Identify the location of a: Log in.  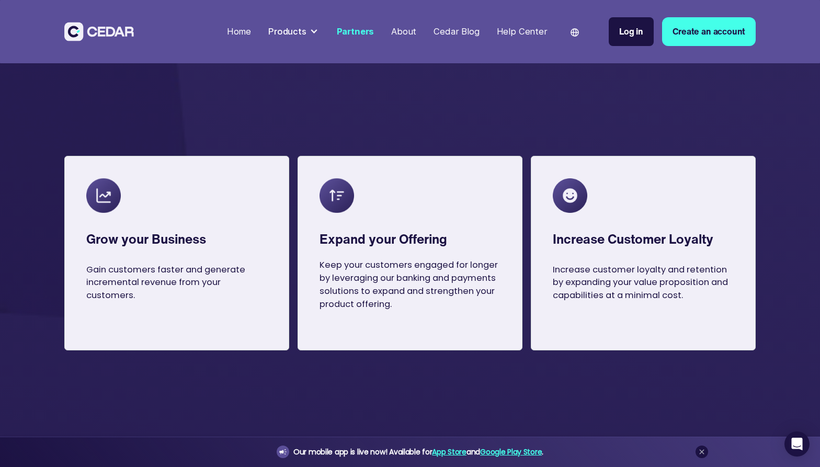
(631, 31).